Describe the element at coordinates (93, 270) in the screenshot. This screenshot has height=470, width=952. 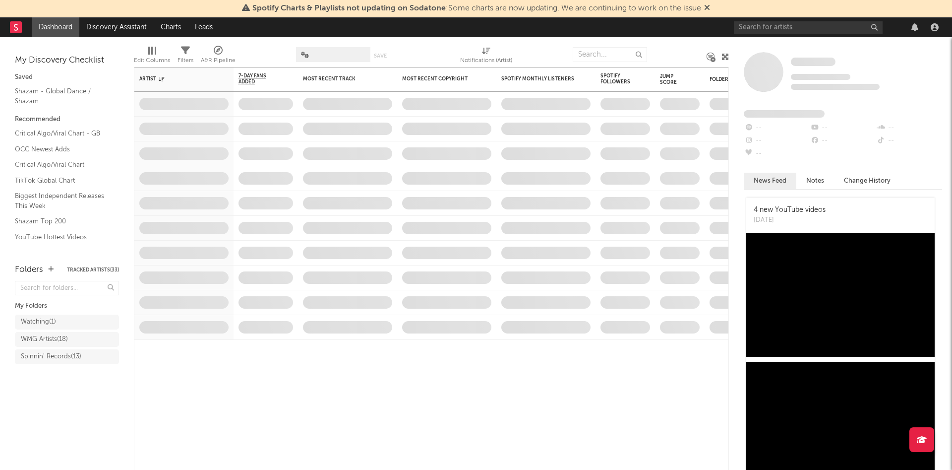
I see `button: Tracked Artists(33)` at that location.